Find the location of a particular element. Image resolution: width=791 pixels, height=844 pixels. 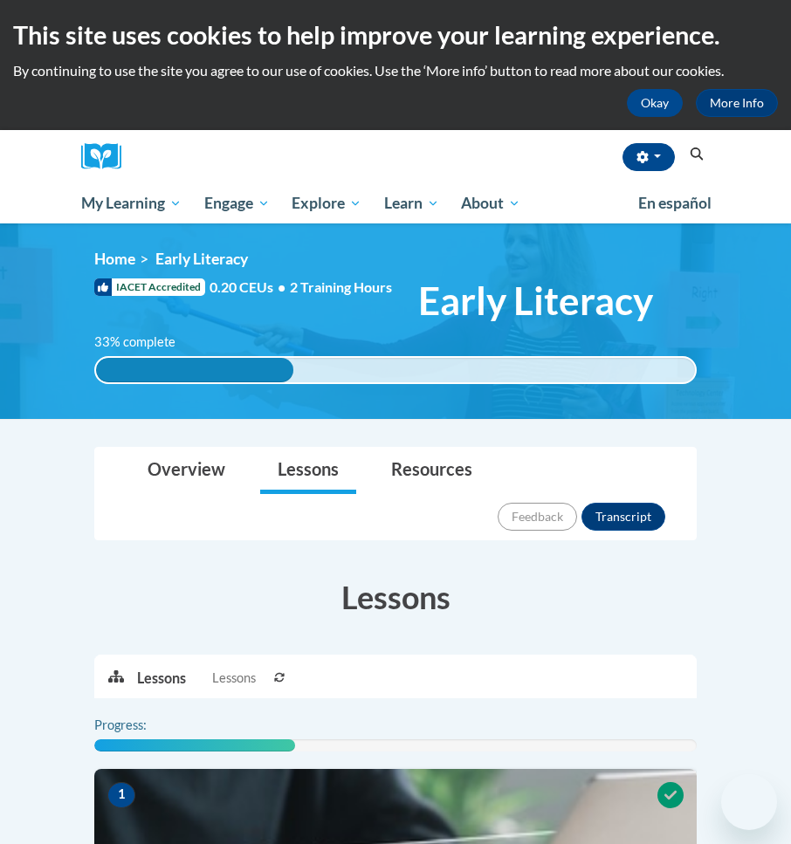

span: Engage is located at coordinates (237, 203).